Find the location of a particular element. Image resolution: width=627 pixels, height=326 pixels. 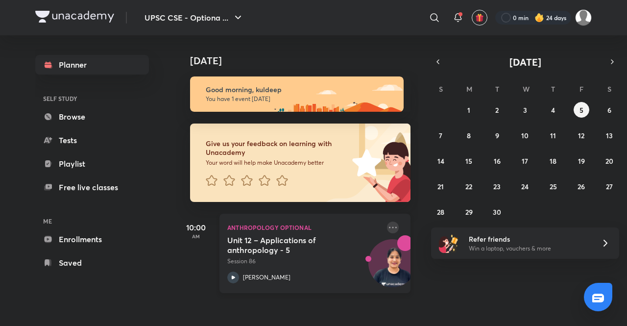

button: September 21, 2025 is located at coordinates (441, 186).